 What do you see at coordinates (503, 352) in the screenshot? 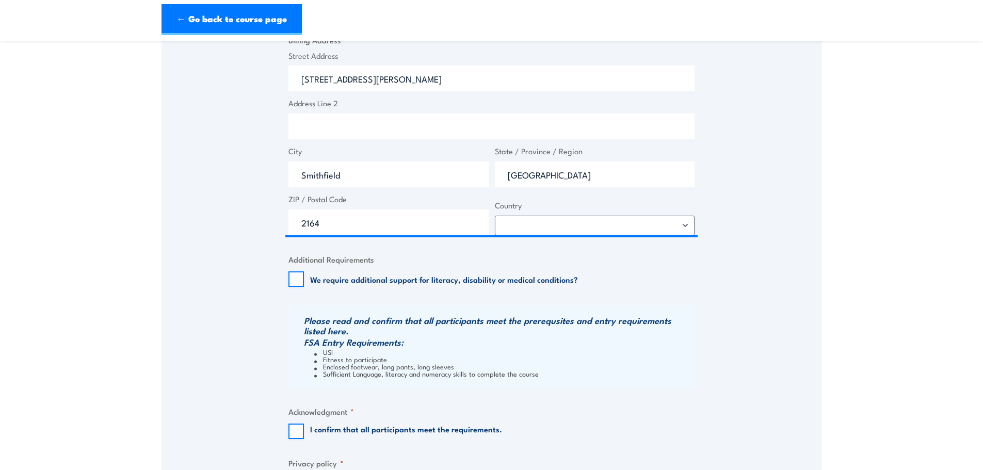
I see `li: USI` at bounding box center [503, 352].